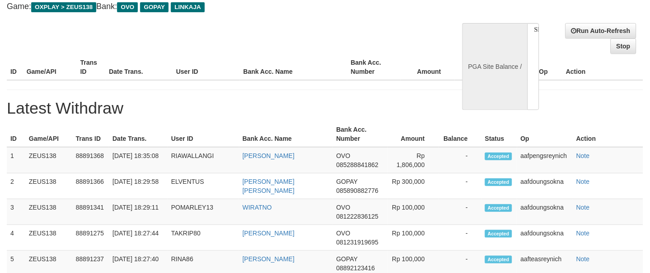  Describe the element at coordinates (413, 186) in the screenshot. I see `td: Rp 300,000` at that location.